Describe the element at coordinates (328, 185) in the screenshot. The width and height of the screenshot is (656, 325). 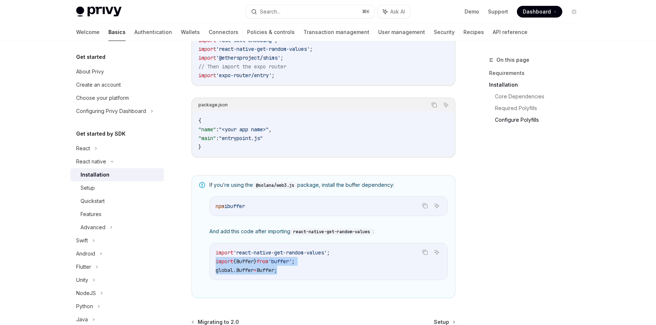
I see `span: If you’re using the package, install the buffer dependency:` at that location.